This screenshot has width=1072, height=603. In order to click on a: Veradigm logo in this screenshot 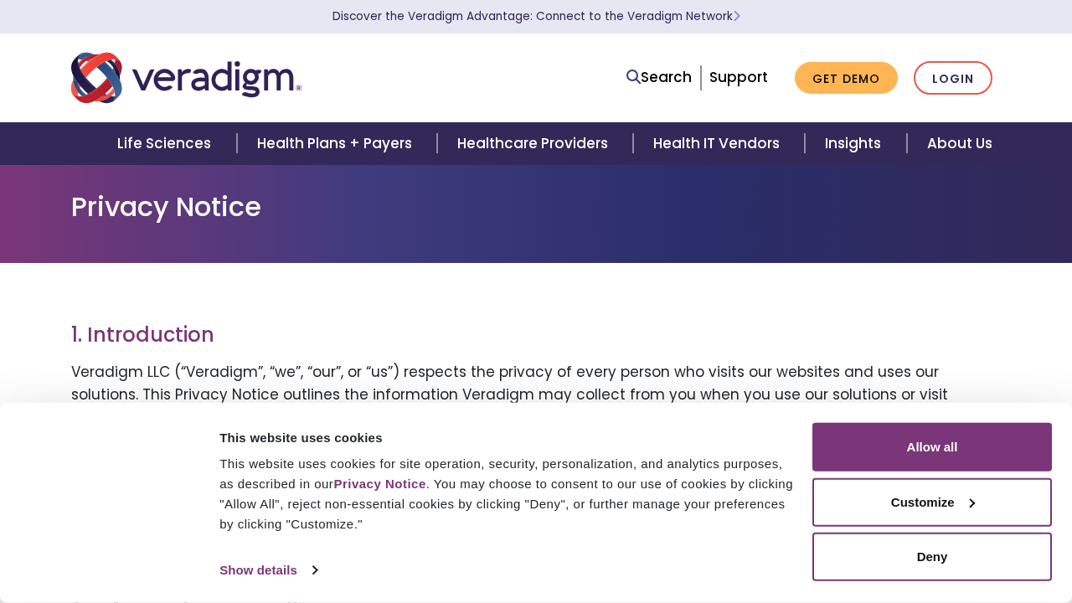, I will do `click(186, 78)`.